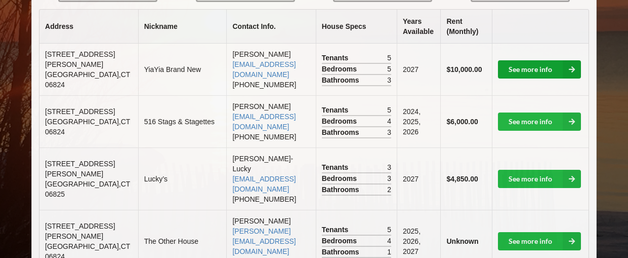 The height and width of the screenshot is (258, 628). Describe the element at coordinates (462, 121) in the screenshot. I see `b: $6,000.00` at that location.